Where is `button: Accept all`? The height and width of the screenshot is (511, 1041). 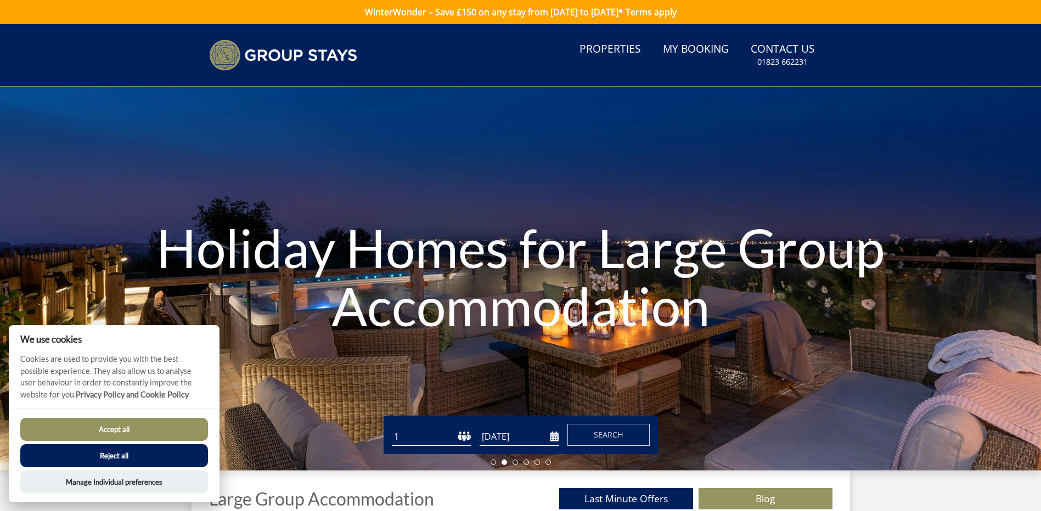
button: Accept all is located at coordinates (114, 430).